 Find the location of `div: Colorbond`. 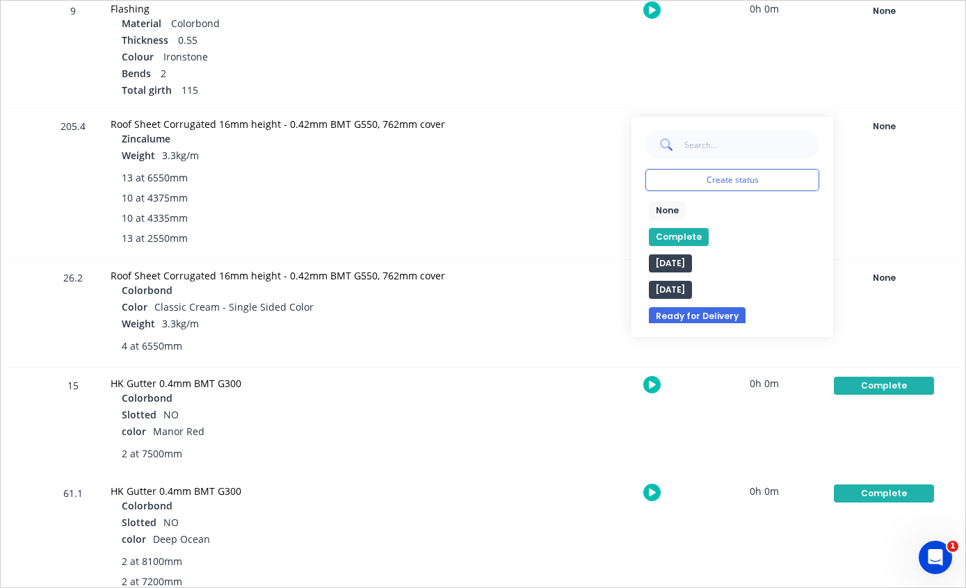

div: Colorbond is located at coordinates (296, 24).